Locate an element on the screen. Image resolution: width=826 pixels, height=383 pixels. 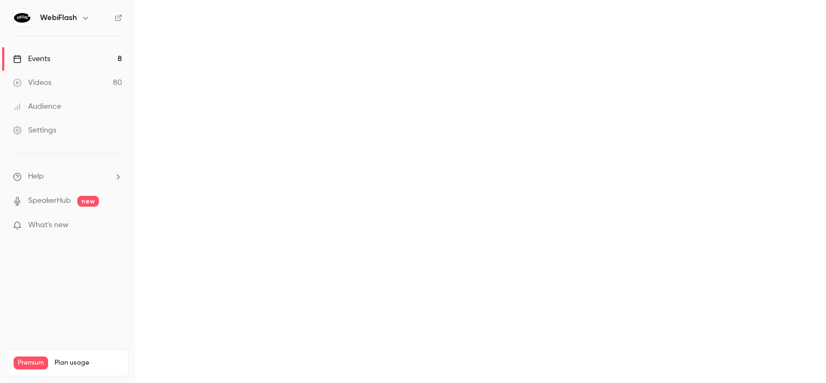
span: What's new is located at coordinates (48, 225).